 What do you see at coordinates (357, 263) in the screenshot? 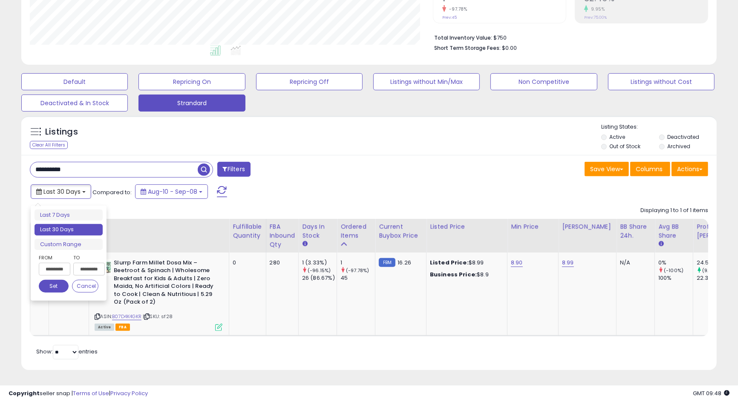
I see `div: 1` at bounding box center [357, 263].